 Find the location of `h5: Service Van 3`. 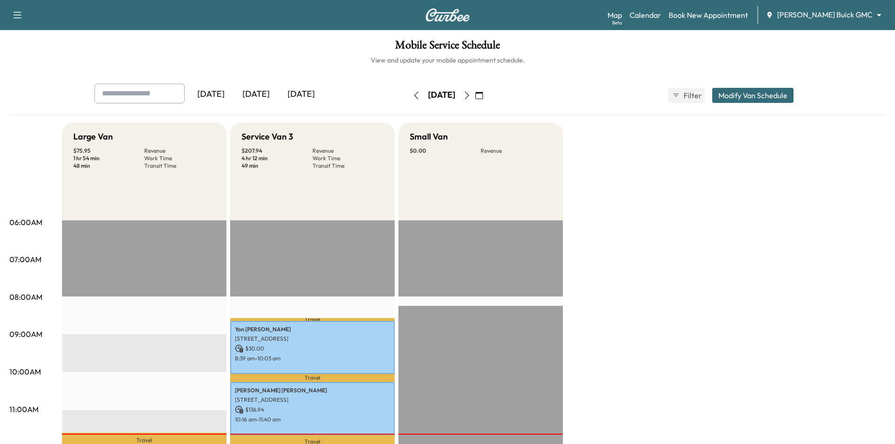

h5: Service Van 3 is located at coordinates (267, 137).